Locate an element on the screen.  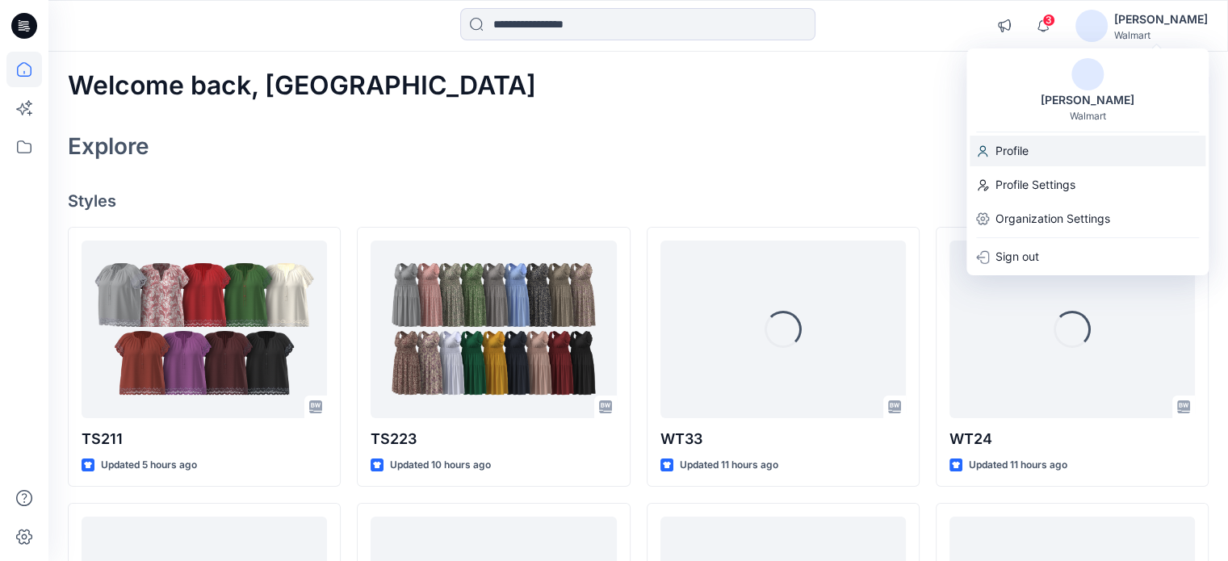
a: Profile Settings is located at coordinates (1087, 185).